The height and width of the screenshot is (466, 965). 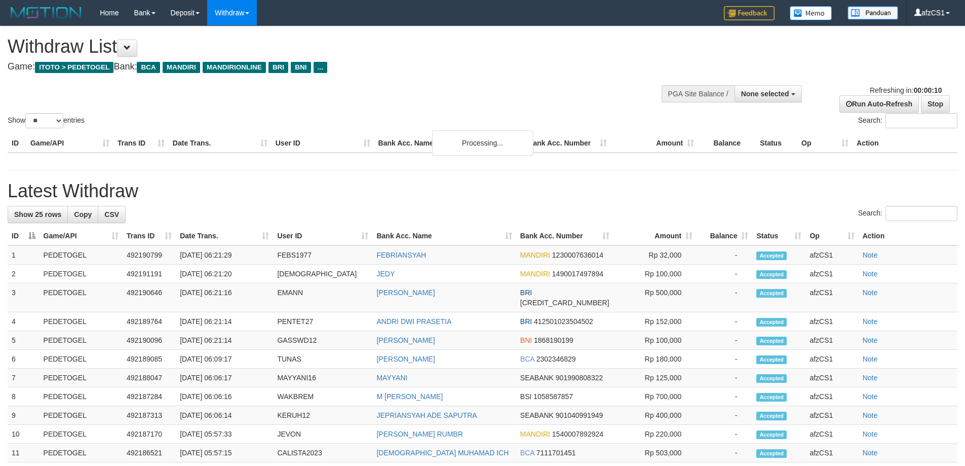 I want to click on th: Bank Acc. Number, so click(x=568, y=143).